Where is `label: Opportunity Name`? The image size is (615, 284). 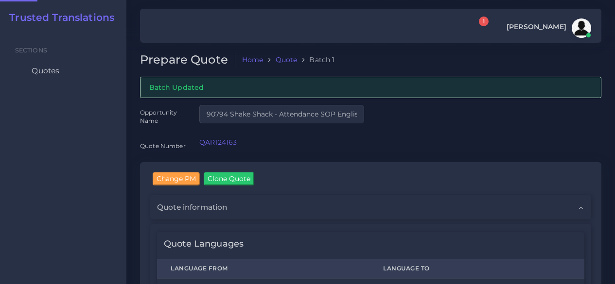
label: Opportunity Name is located at coordinates (163, 117).